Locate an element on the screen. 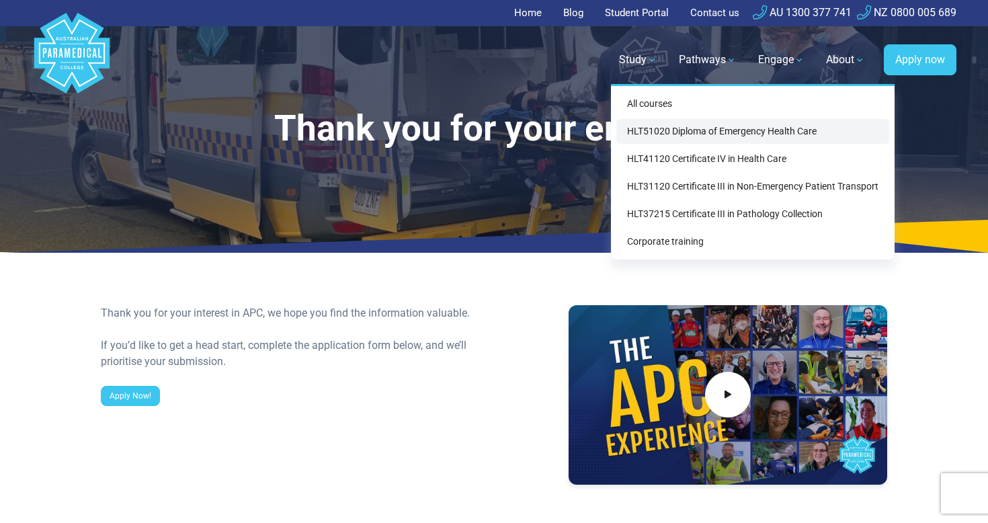  a: AU 1300 377 741 is located at coordinates (802, 12).